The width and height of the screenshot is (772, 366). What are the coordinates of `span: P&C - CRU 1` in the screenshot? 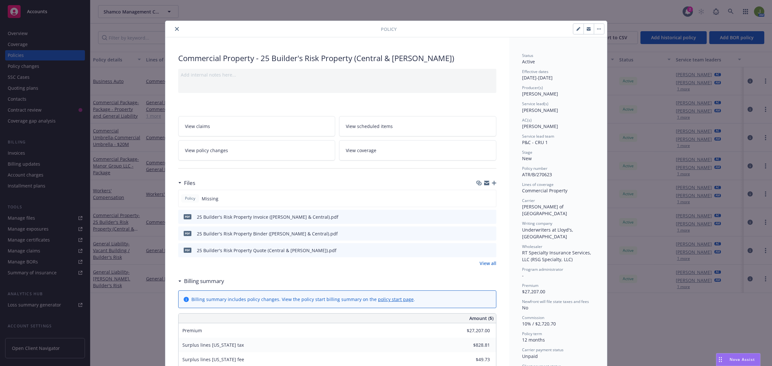 It's located at (535, 142).